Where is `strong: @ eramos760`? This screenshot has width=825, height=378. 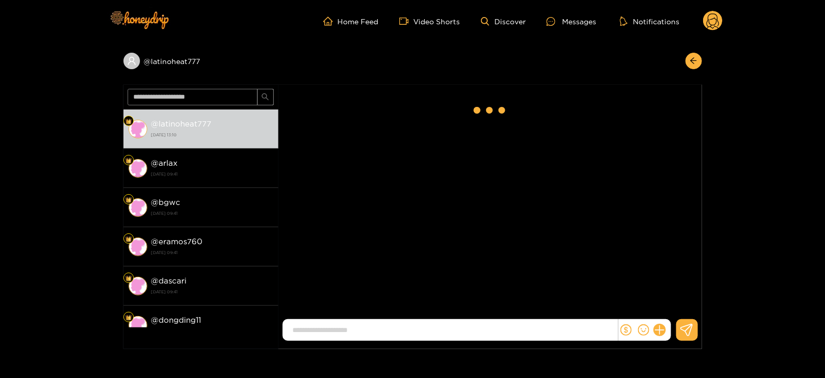
strong: @ eramos760 is located at coordinates (177, 241).